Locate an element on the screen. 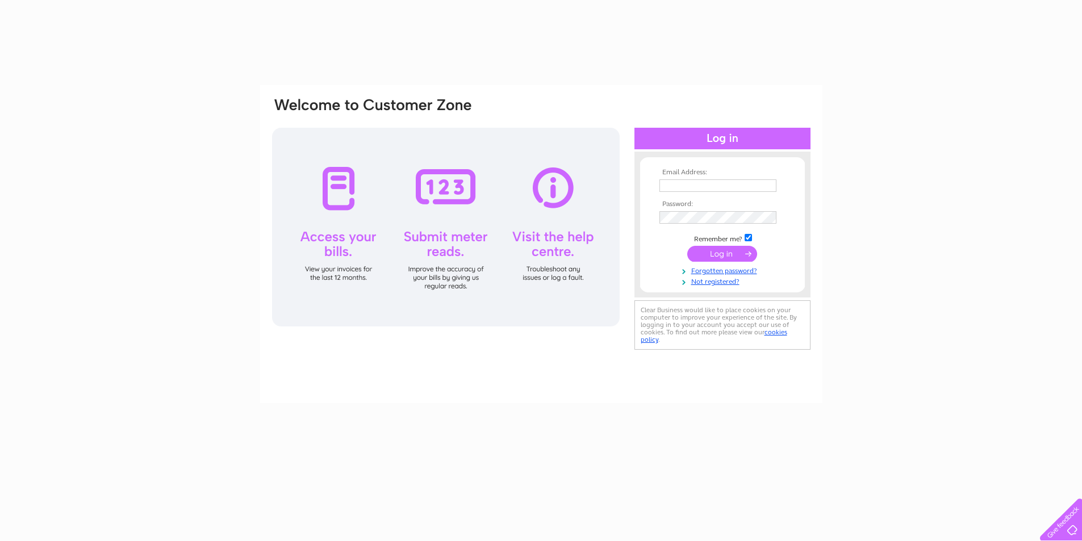 The width and height of the screenshot is (1082, 541). div: Clear Business would like to place cookies on your computer to improve your experience of the sit... is located at coordinates (722, 325).